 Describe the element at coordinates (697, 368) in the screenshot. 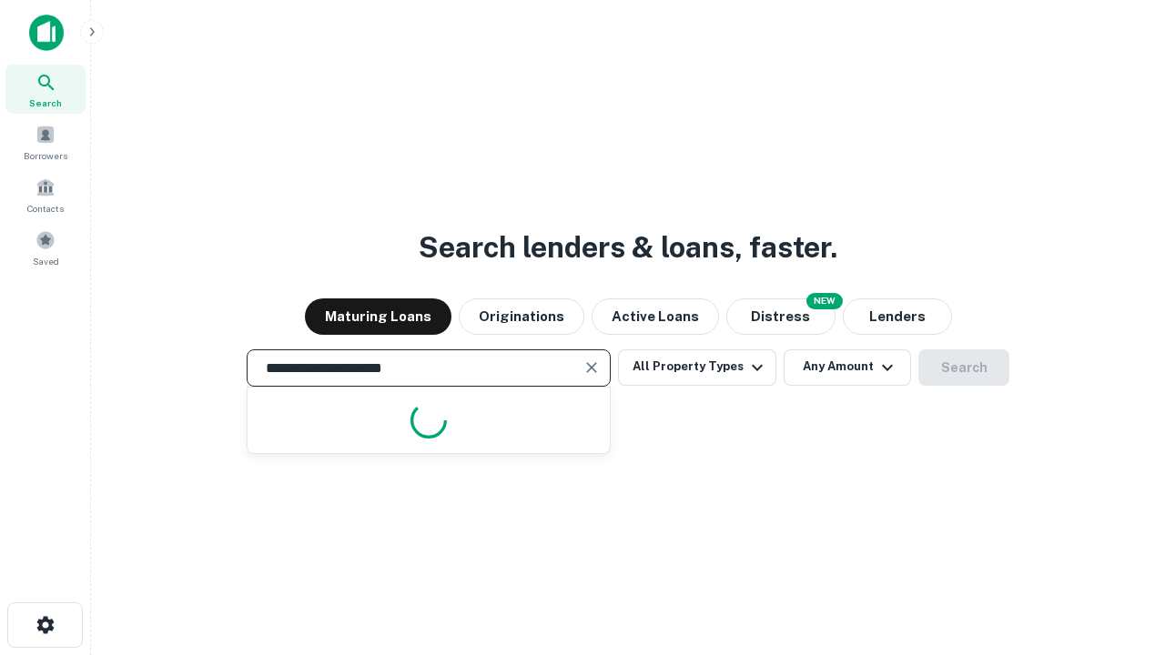

I see `button: All Property Types` at that location.